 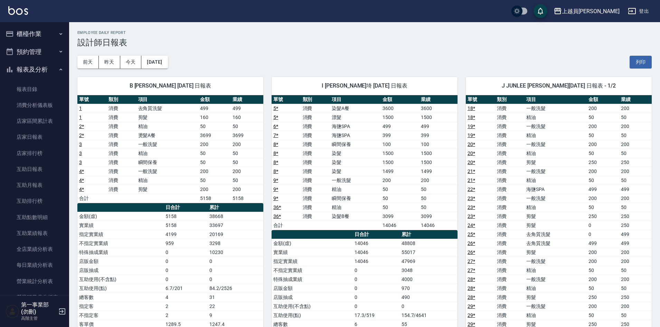 I want to click on td: 瞬間保養, so click(x=355, y=198).